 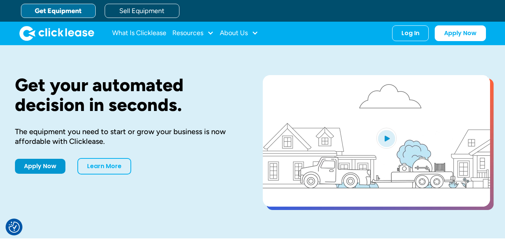 I want to click on a: open lightbox, so click(x=376, y=141).